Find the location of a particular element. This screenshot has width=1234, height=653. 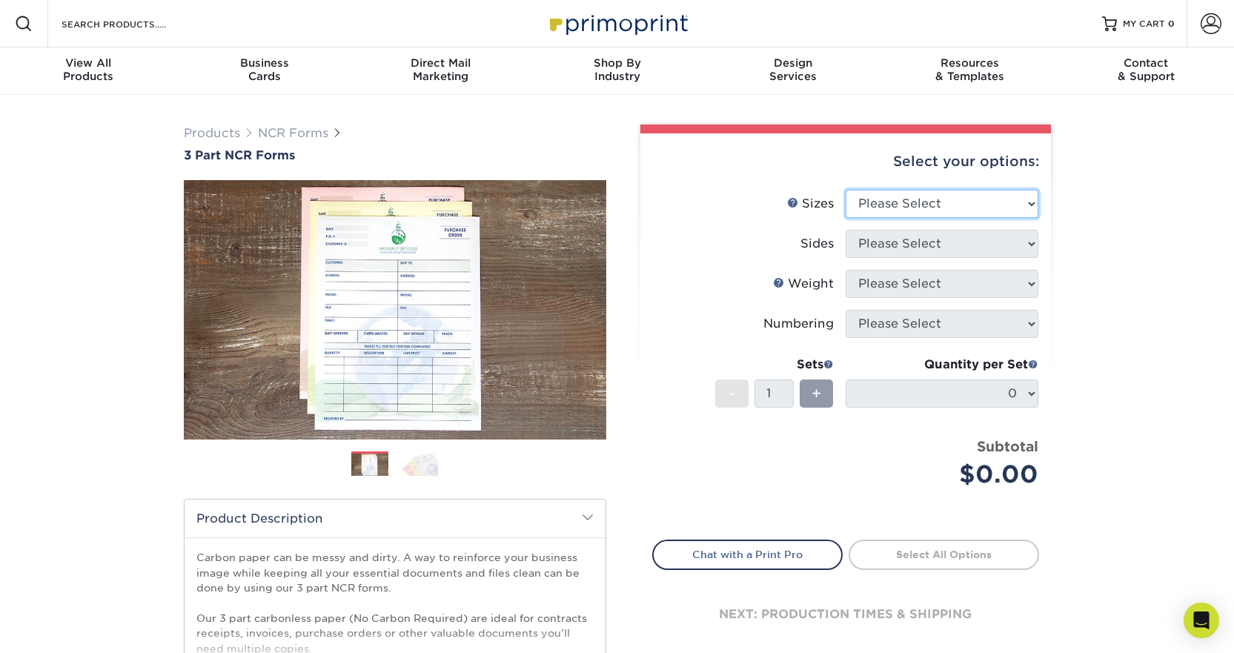

a: BusinessCards is located at coordinates (265, 71).